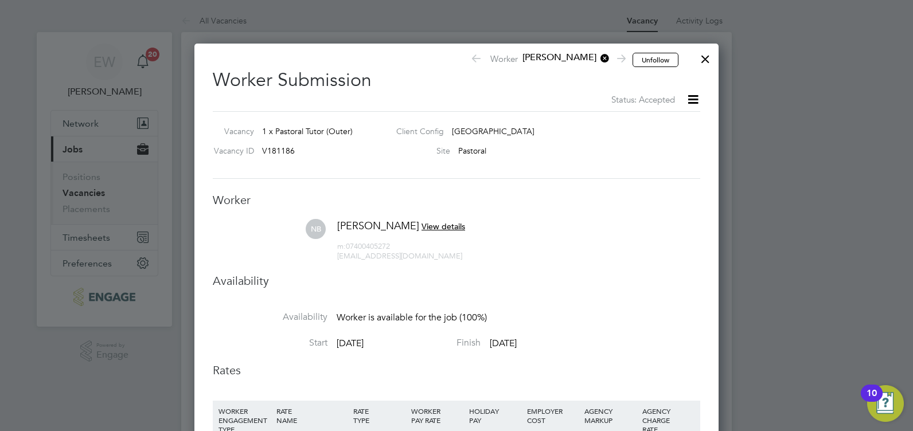 This screenshot has width=913, height=431. Describe the element at coordinates (457, 370) in the screenshot. I see `h3: Rates` at that location.